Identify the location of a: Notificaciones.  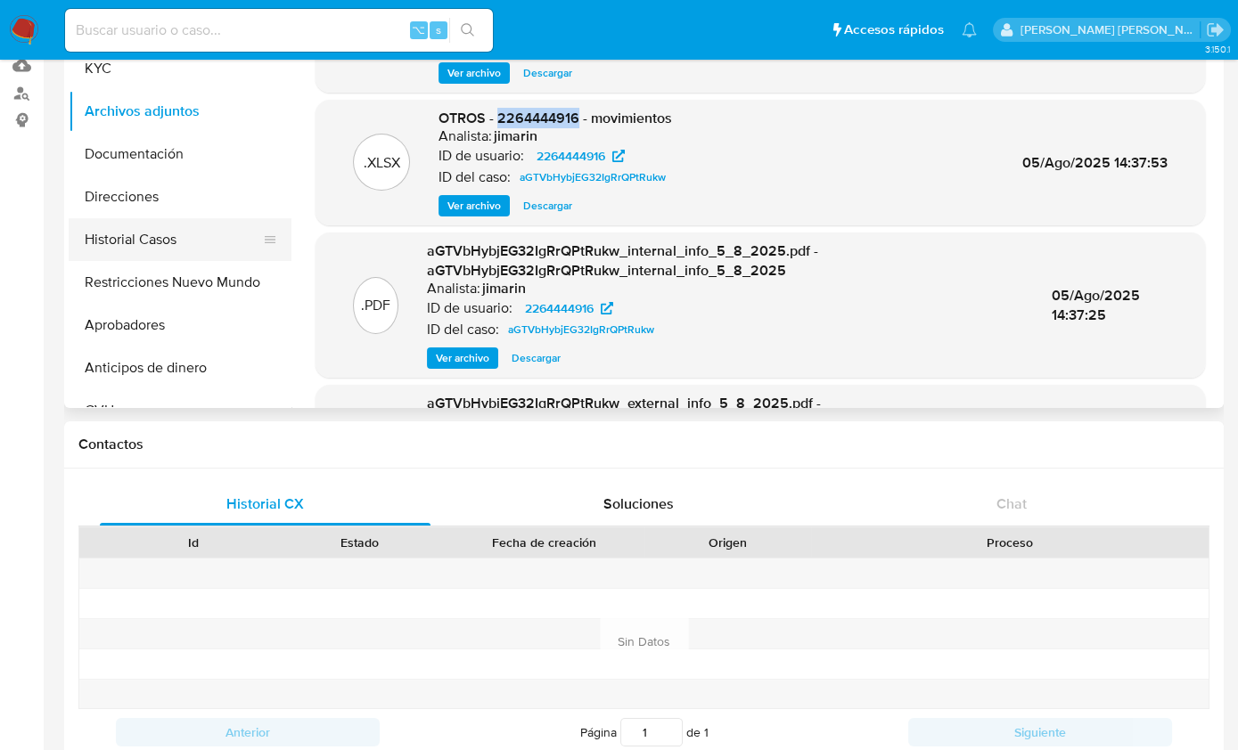
(969, 29).